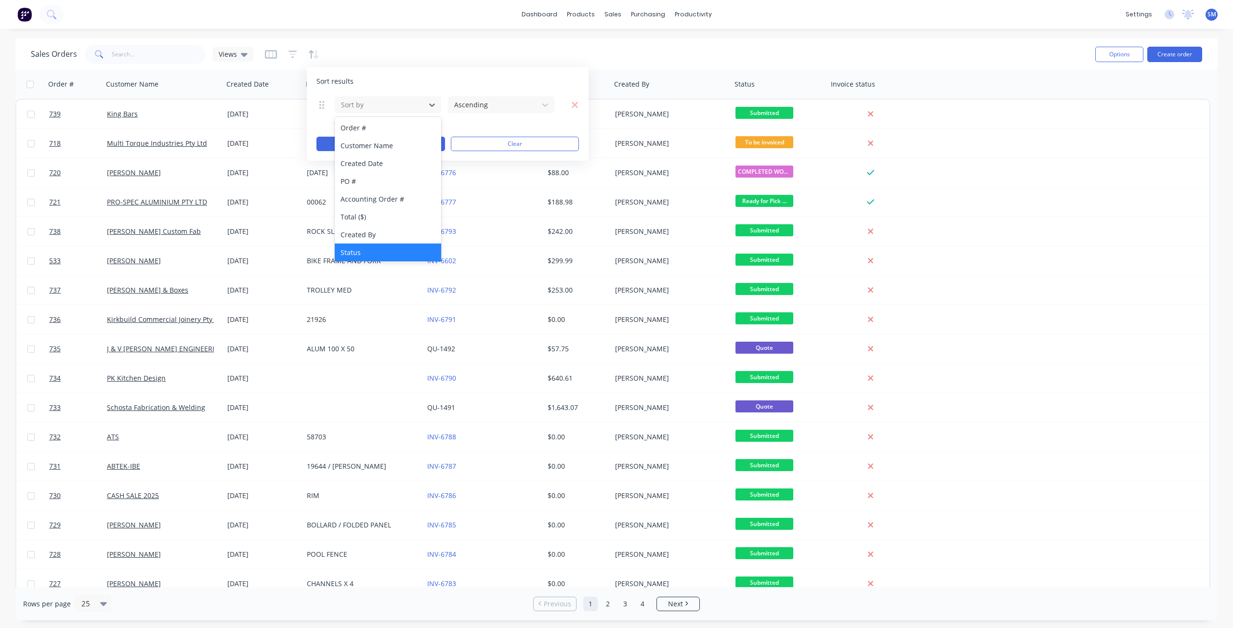 The width and height of the screenshot is (1233, 628). Describe the element at coordinates (442, 231) in the screenshot. I see `a: INV-6793` at that location.